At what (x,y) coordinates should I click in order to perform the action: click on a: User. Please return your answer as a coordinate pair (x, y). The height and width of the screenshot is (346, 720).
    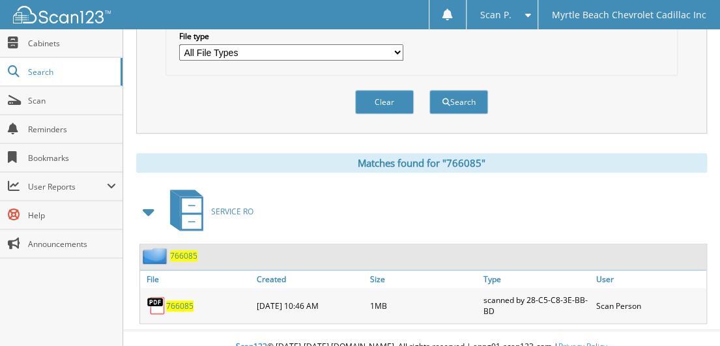
    Looking at the image, I should click on (650, 279).